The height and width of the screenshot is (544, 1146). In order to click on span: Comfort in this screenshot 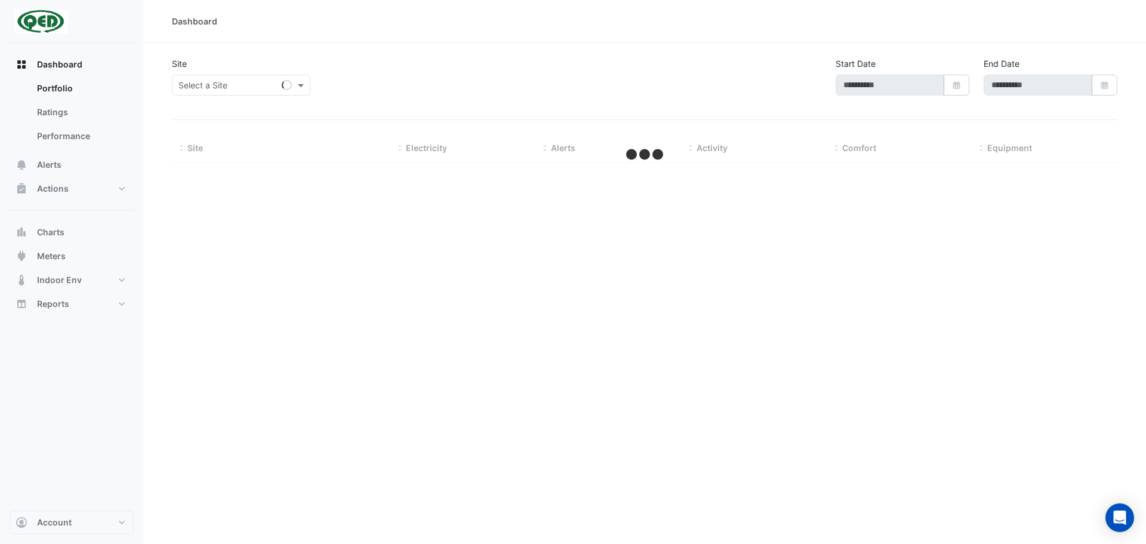, I will do `click(859, 147)`.